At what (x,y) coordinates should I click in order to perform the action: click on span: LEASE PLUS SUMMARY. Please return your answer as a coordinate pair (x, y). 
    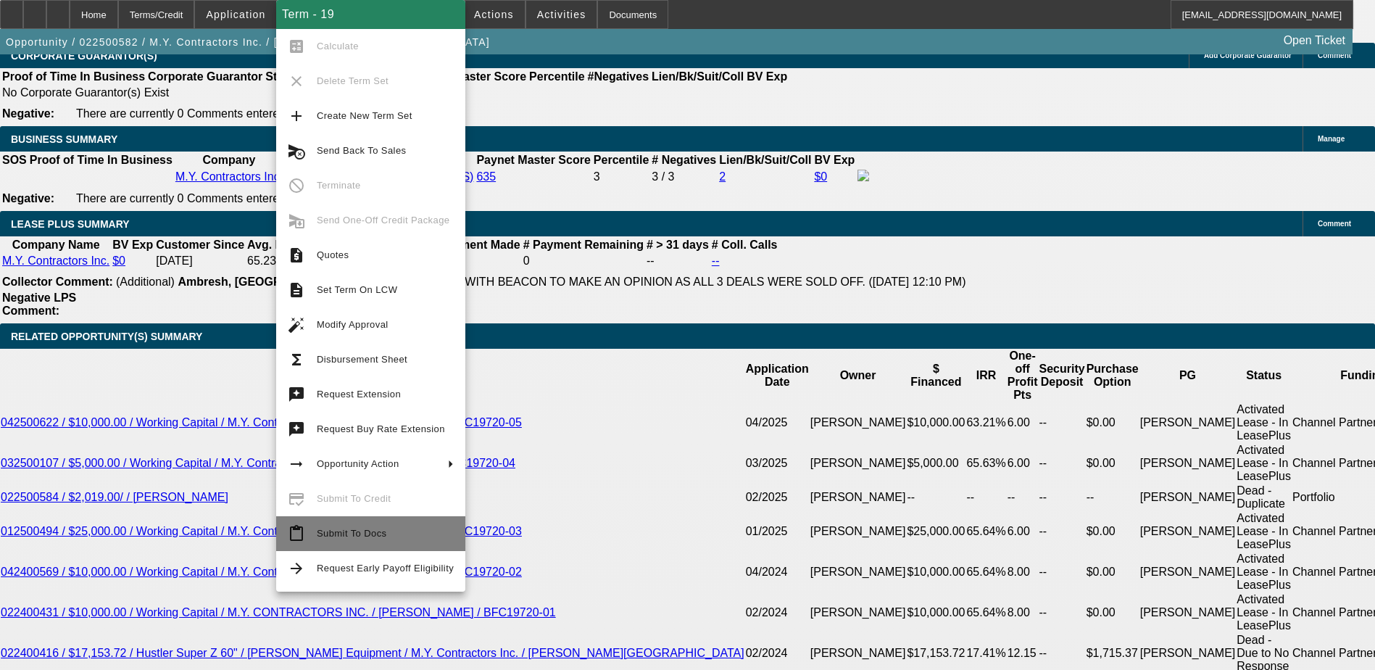
    Looking at the image, I should click on (70, 224).